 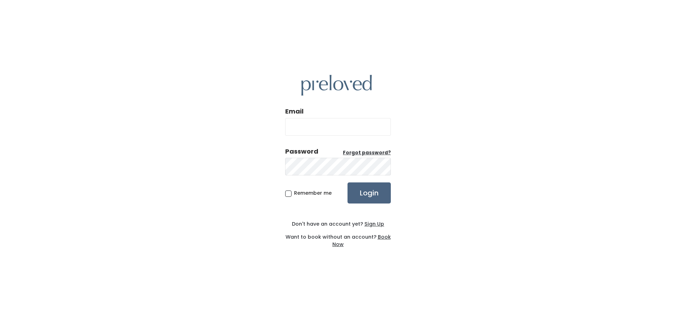 I want to click on div: Password, so click(x=302, y=152).